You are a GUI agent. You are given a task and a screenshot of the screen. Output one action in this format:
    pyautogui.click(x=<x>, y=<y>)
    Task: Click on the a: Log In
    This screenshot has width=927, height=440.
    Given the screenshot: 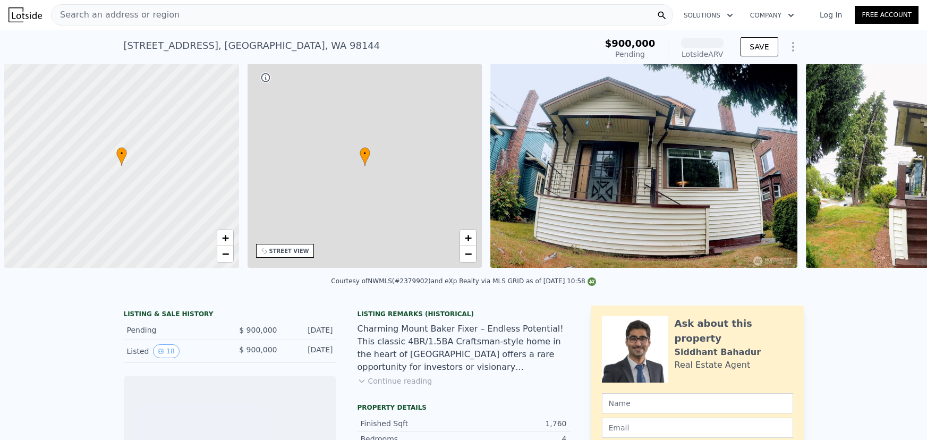 What is the action you would take?
    pyautogui.click(x=831, y=15)
    